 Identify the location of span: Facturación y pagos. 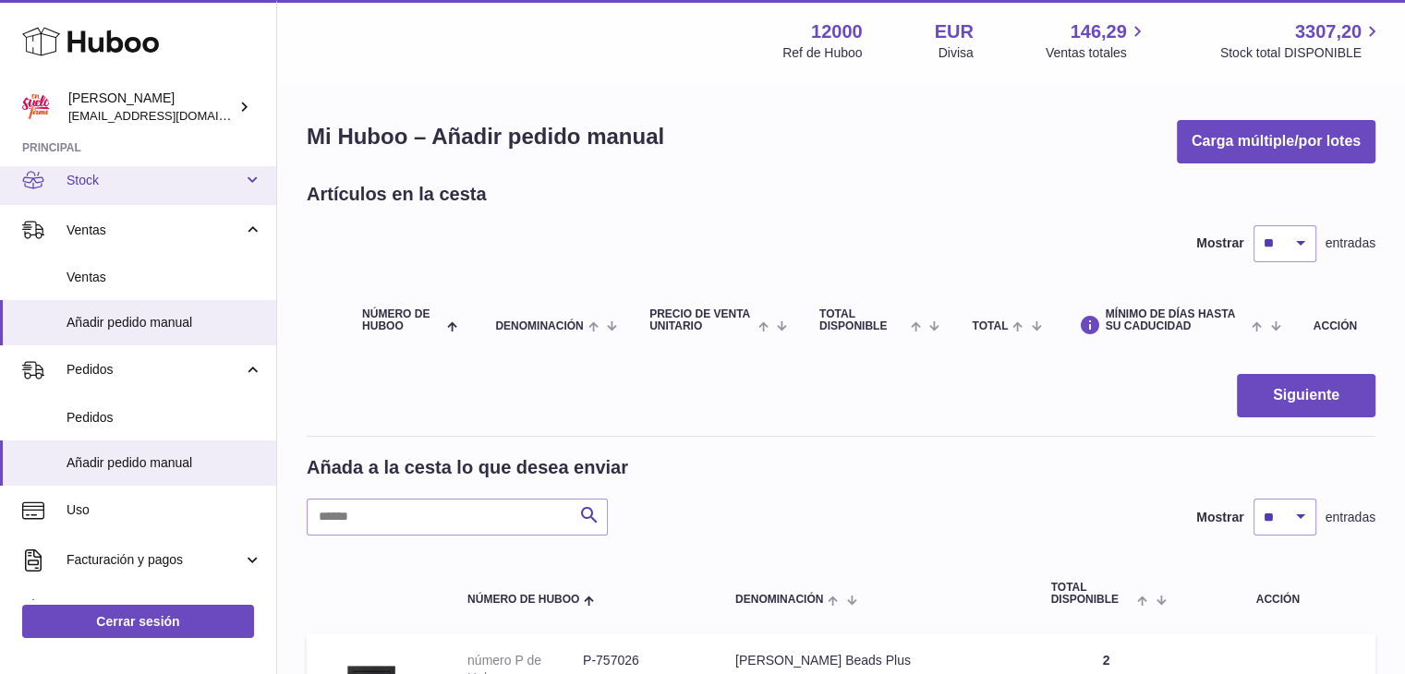
(154, 560).